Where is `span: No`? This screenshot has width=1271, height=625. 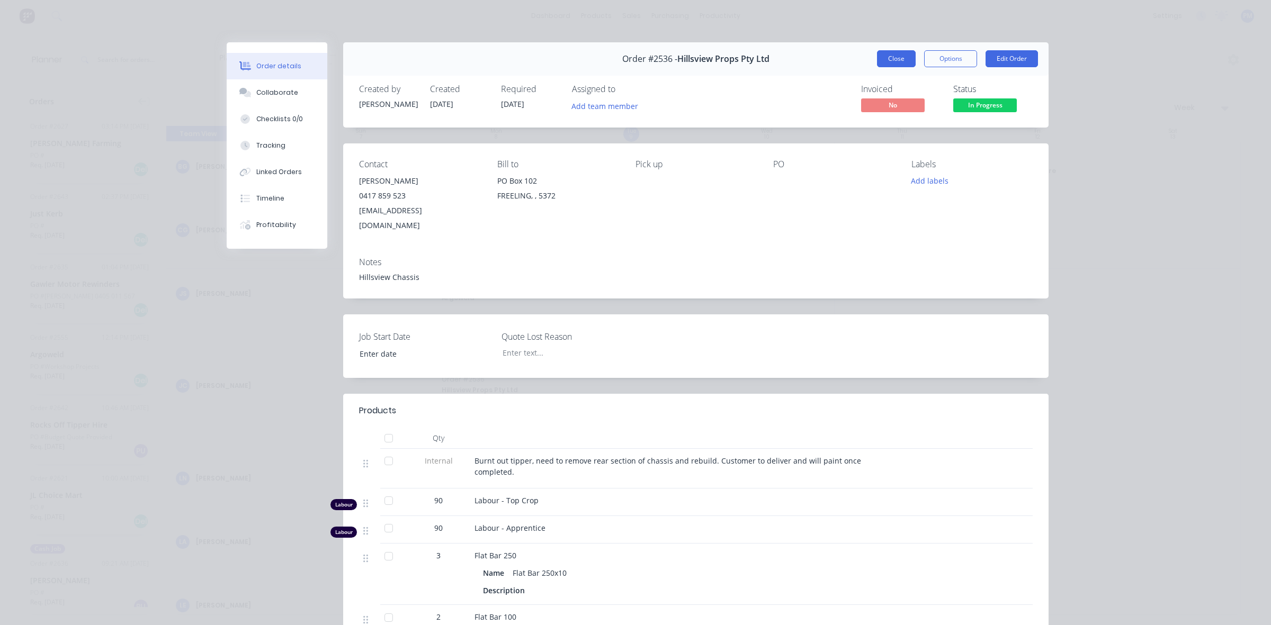
span: No is located at coordinates (893, 105).